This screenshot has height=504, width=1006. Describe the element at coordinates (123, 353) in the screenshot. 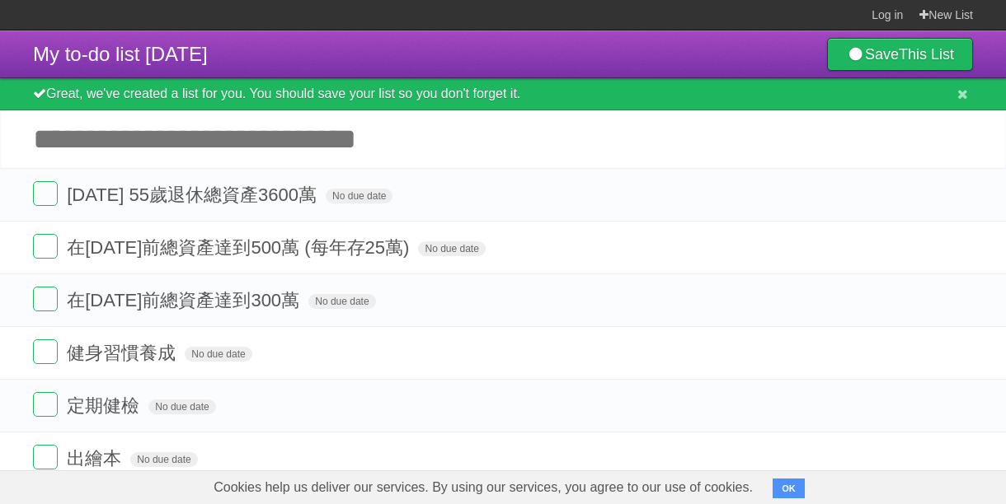

I see `span: 健身習慣養成` at that location.